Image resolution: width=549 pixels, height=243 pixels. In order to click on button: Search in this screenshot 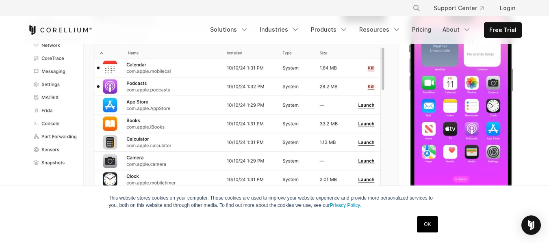, I will do `click(416, 8)`.